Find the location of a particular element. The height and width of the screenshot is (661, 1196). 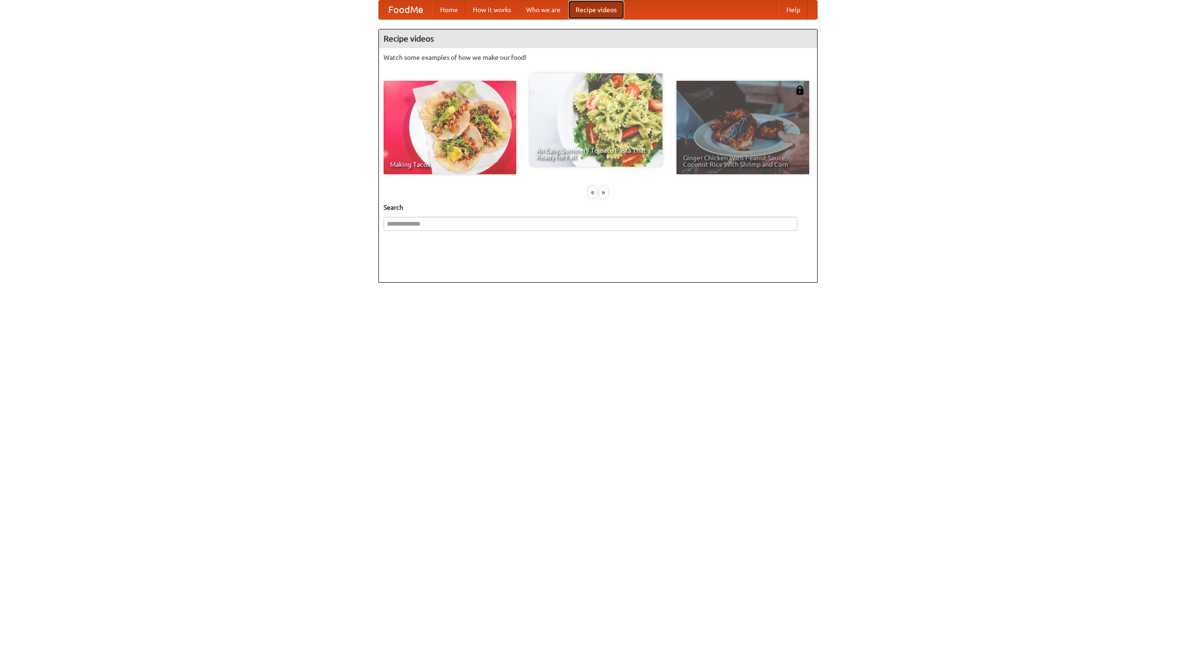

a: Recipe videos is located at coordinates (596, 10).